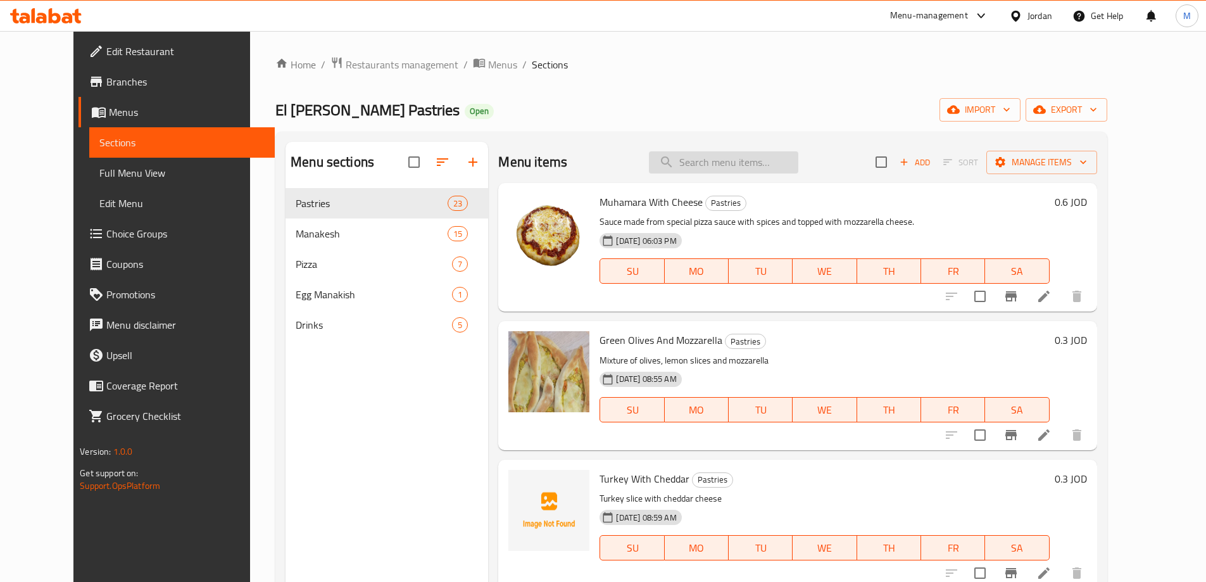  I want to click on img: Green Olives And Mozzarella, so click(549, 372).